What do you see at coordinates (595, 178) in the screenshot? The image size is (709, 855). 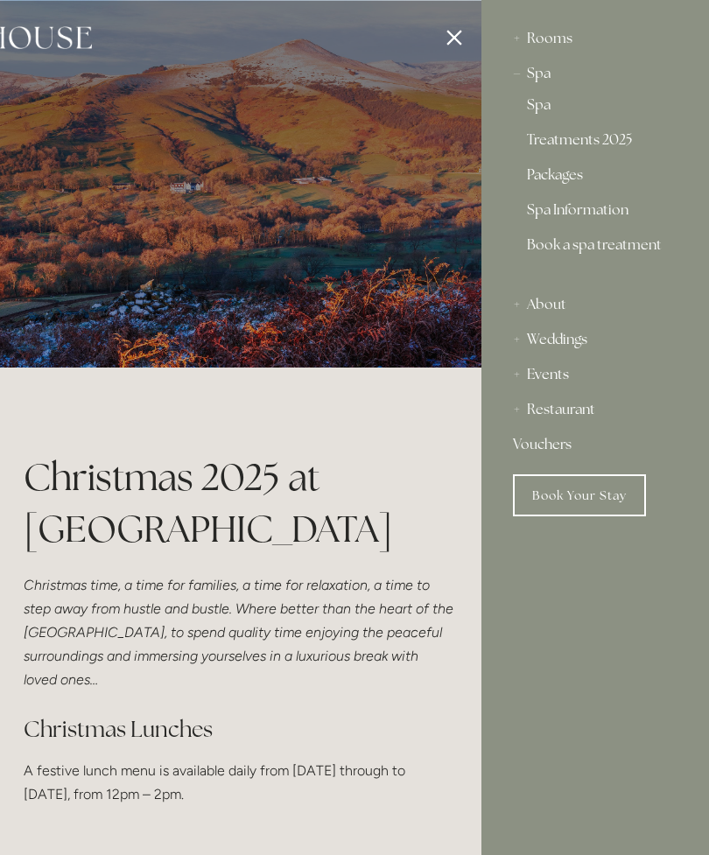 I see `a: Packages` at bounding box center [595, 178].